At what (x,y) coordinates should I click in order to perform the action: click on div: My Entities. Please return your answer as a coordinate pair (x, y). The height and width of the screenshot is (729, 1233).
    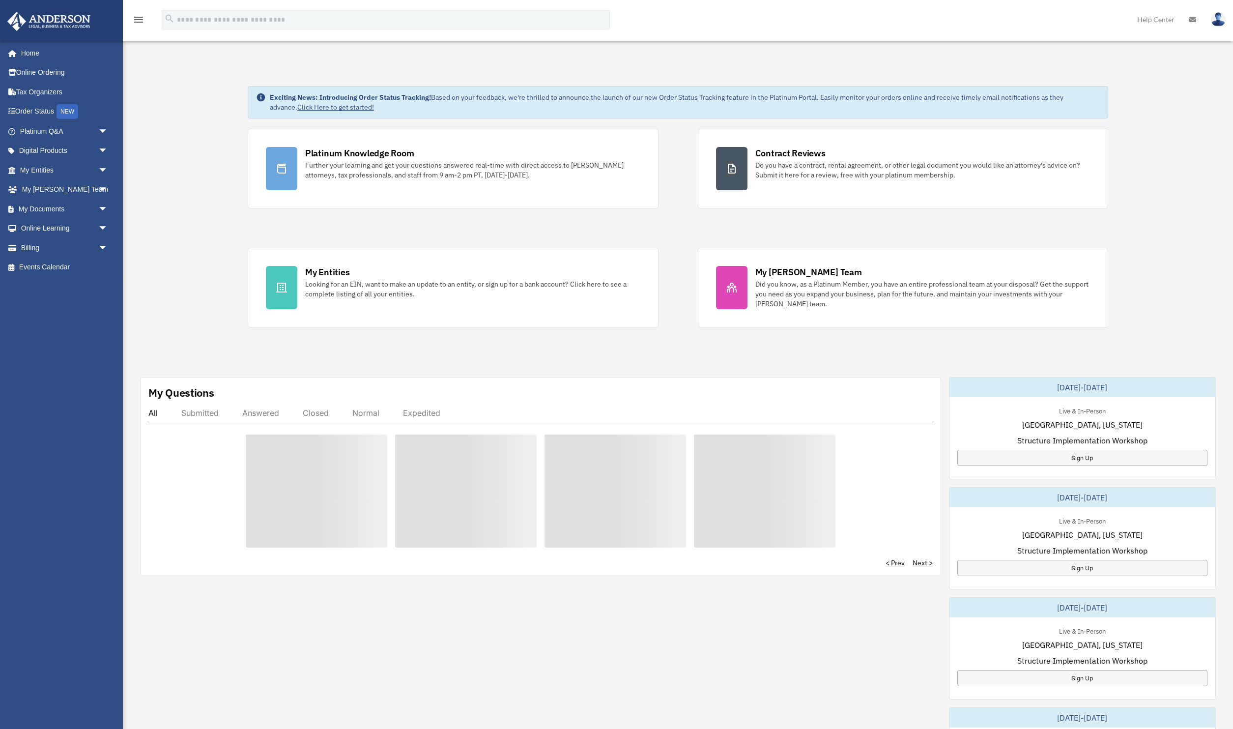
    Looking at the image, I should click on (327, 272).